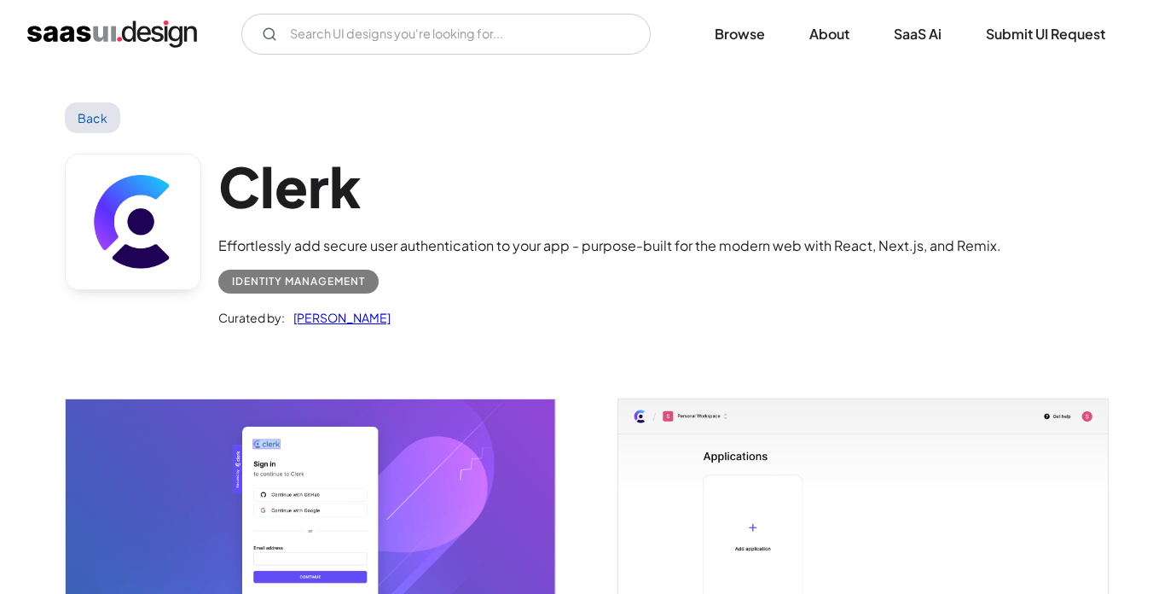 This screenshot has width=1153, height=594. What do you see at coordinates (739, 34) in the screenshot?
I see `a: Browse` at bounding box center [739, 34].